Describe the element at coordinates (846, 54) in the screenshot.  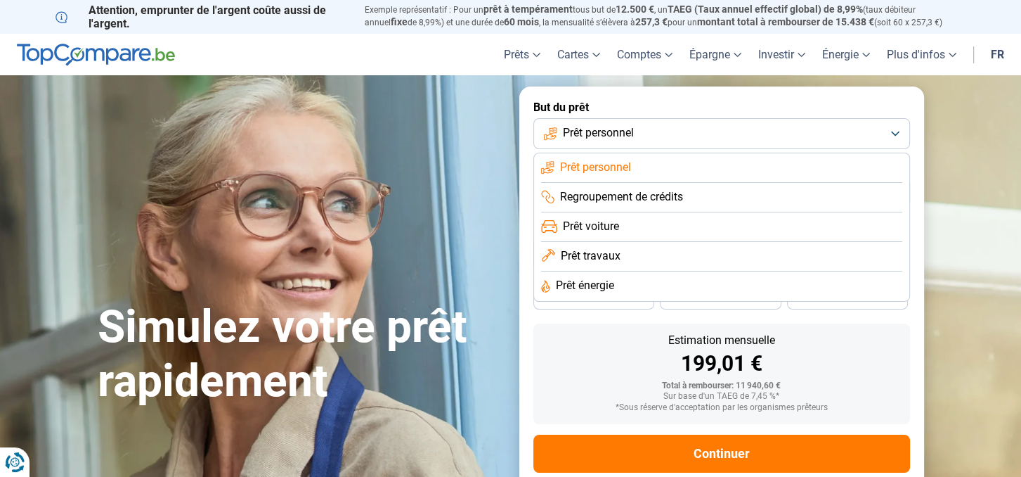
I see `a: Énergie` at that location.